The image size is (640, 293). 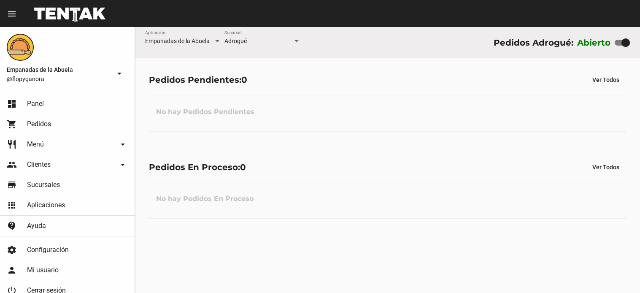 I want to click on mat-icon: apps, so click(x=12, y=205).